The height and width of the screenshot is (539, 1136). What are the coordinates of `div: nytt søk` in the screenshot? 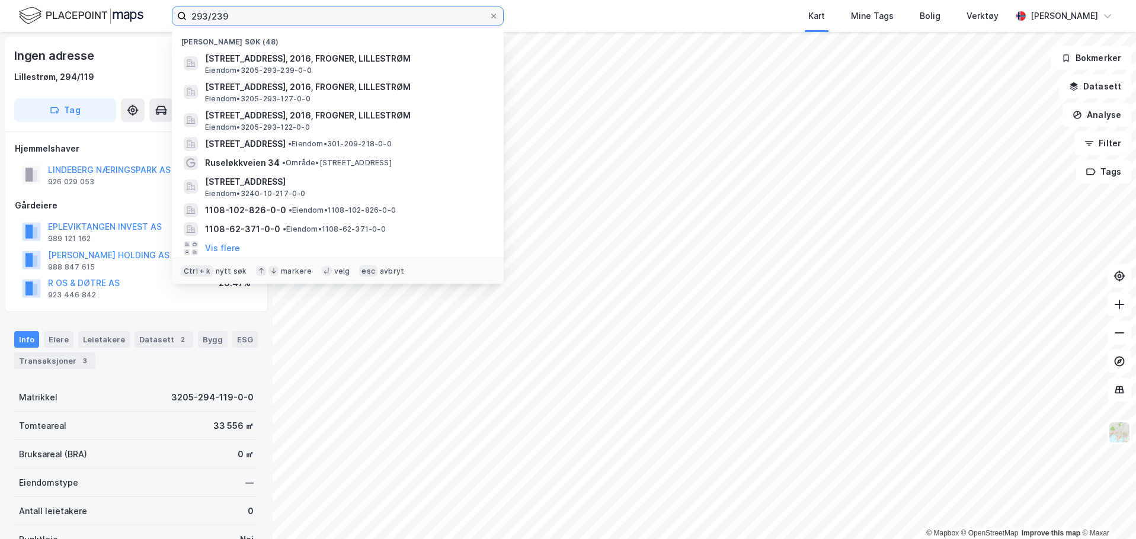 It's located at (231, 271).